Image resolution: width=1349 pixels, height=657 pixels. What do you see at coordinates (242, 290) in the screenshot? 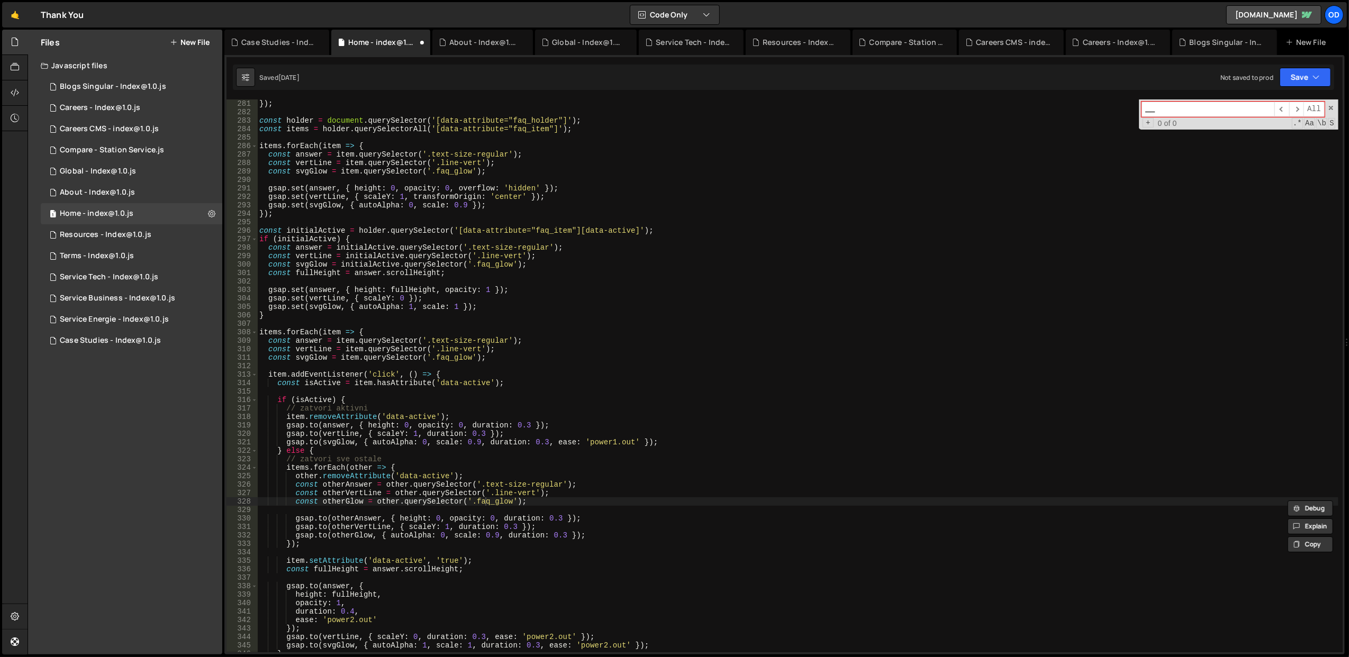
I see `div: 303` at bounding box center [242, 290].